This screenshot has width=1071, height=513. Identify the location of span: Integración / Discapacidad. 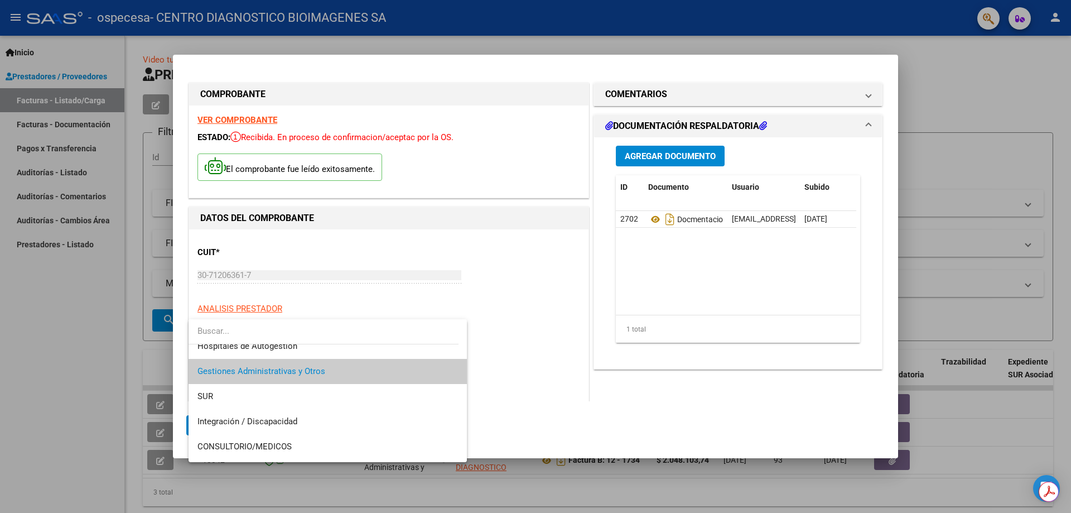
(247, 421).